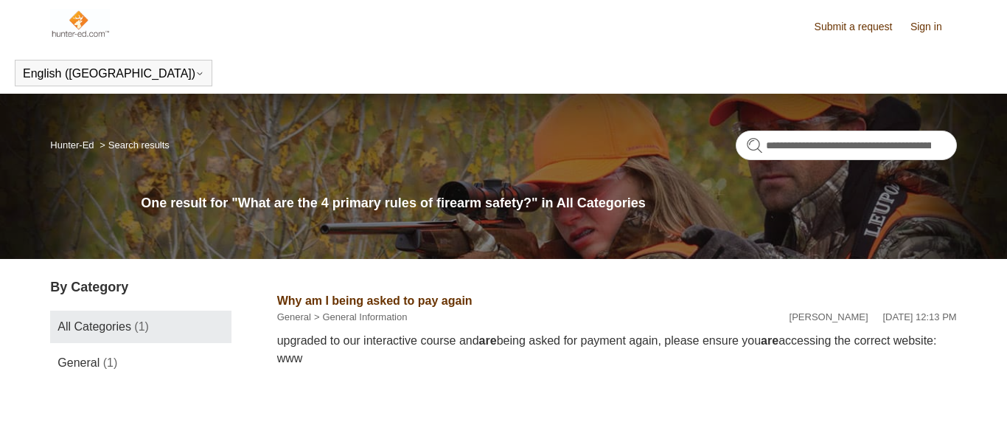  Describe the element at coordinates (133, 145) in the screenshot. I see `li: Search results` at that location.